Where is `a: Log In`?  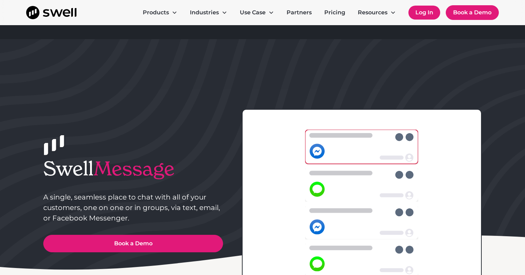
a: Log In is located at coordinates (425, 13).